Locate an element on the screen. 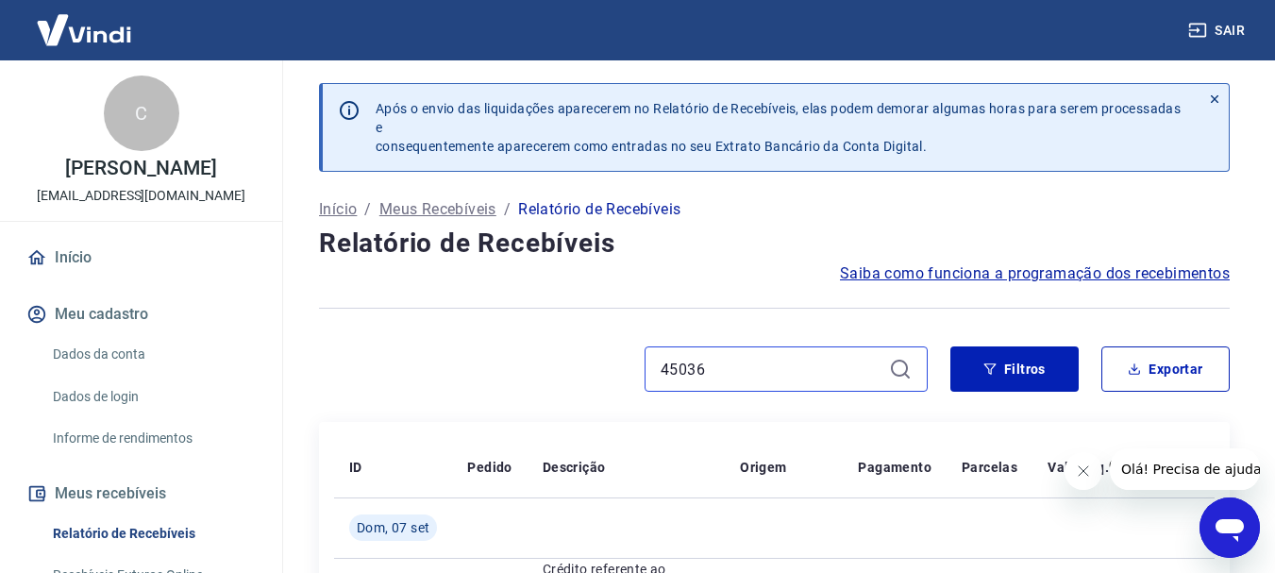  a: Dados da conta is located at coordinates (152, 354).